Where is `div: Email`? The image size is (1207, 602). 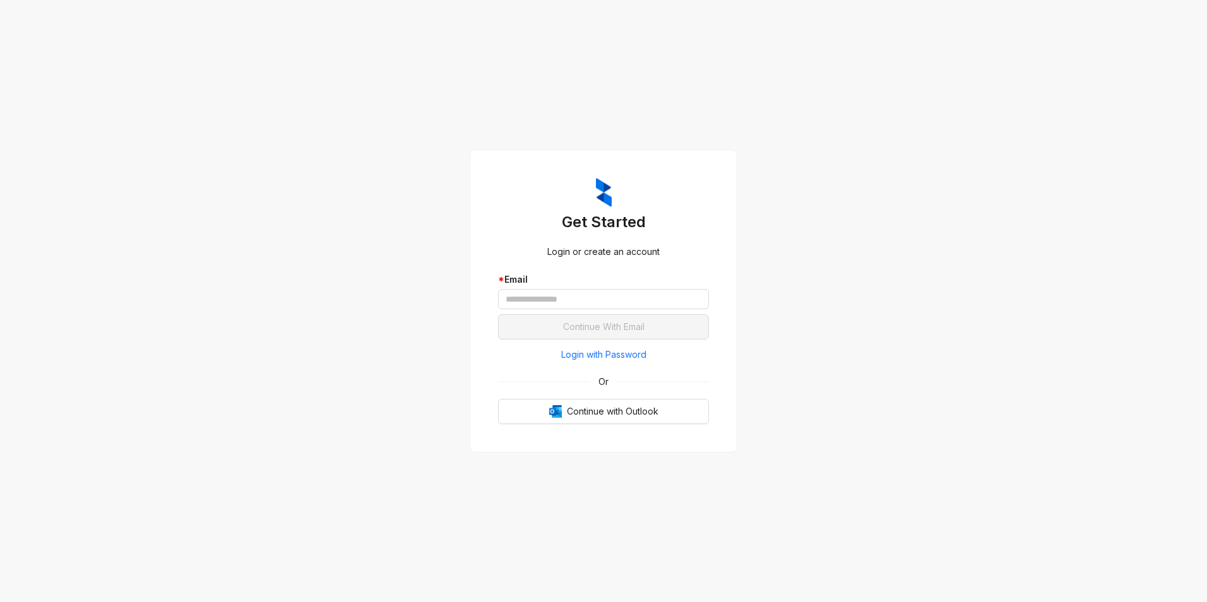 div: Email is located at coordinates (603, 280).